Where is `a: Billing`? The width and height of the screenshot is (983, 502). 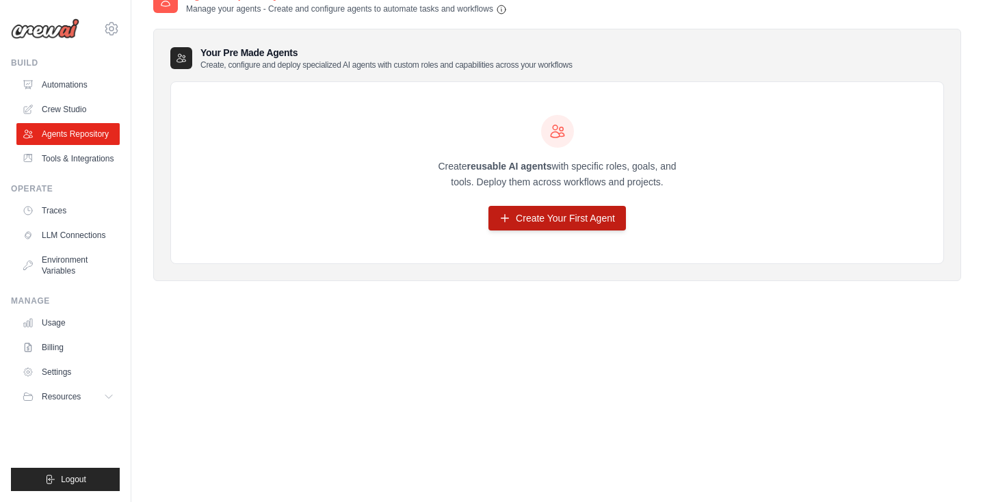 a: Billing is located at coordinates (68, 347).